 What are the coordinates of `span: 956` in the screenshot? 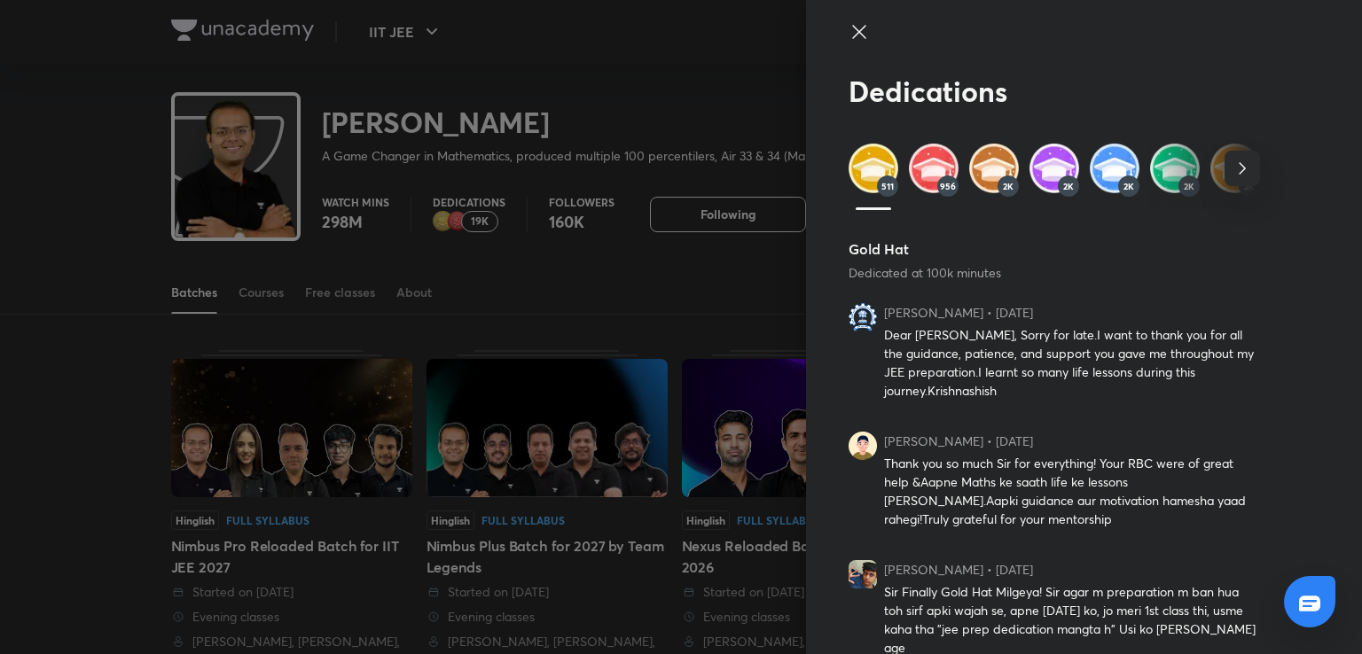 It's located at (948, 186).